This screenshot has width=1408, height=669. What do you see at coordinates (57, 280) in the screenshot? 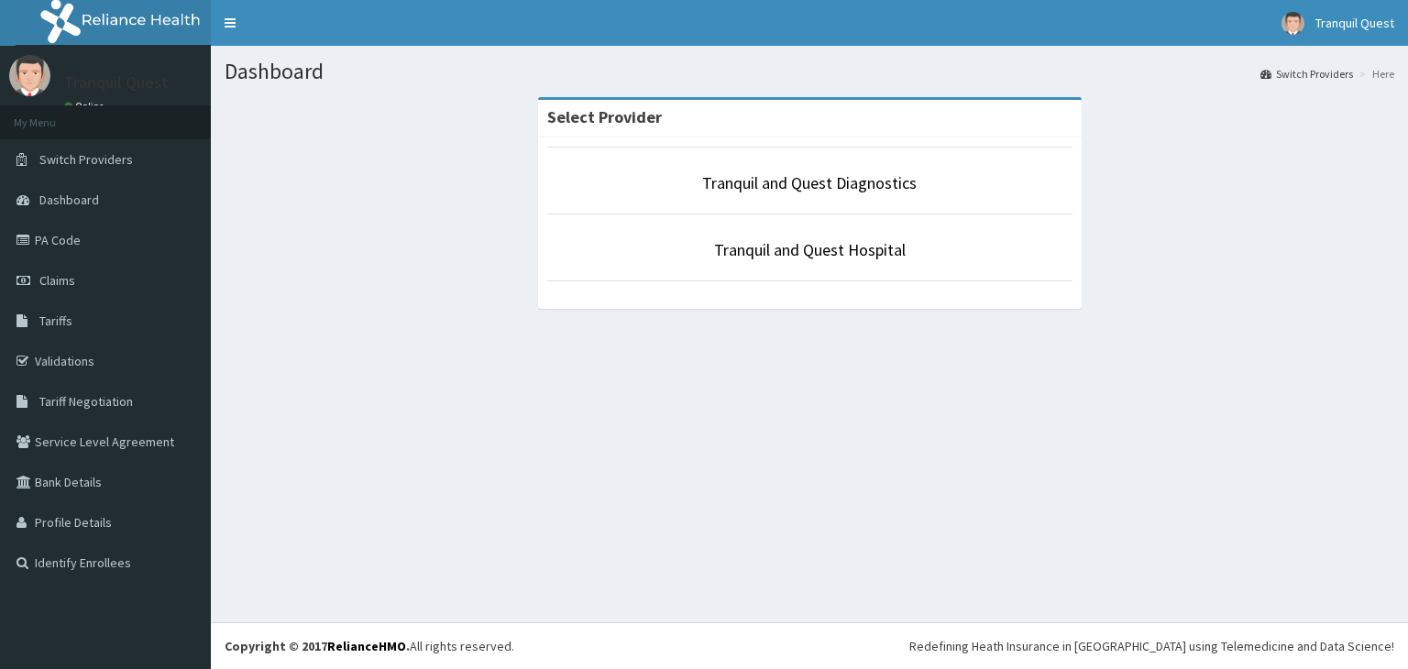
I see `span: Claims` at bounding box center [57, 280].